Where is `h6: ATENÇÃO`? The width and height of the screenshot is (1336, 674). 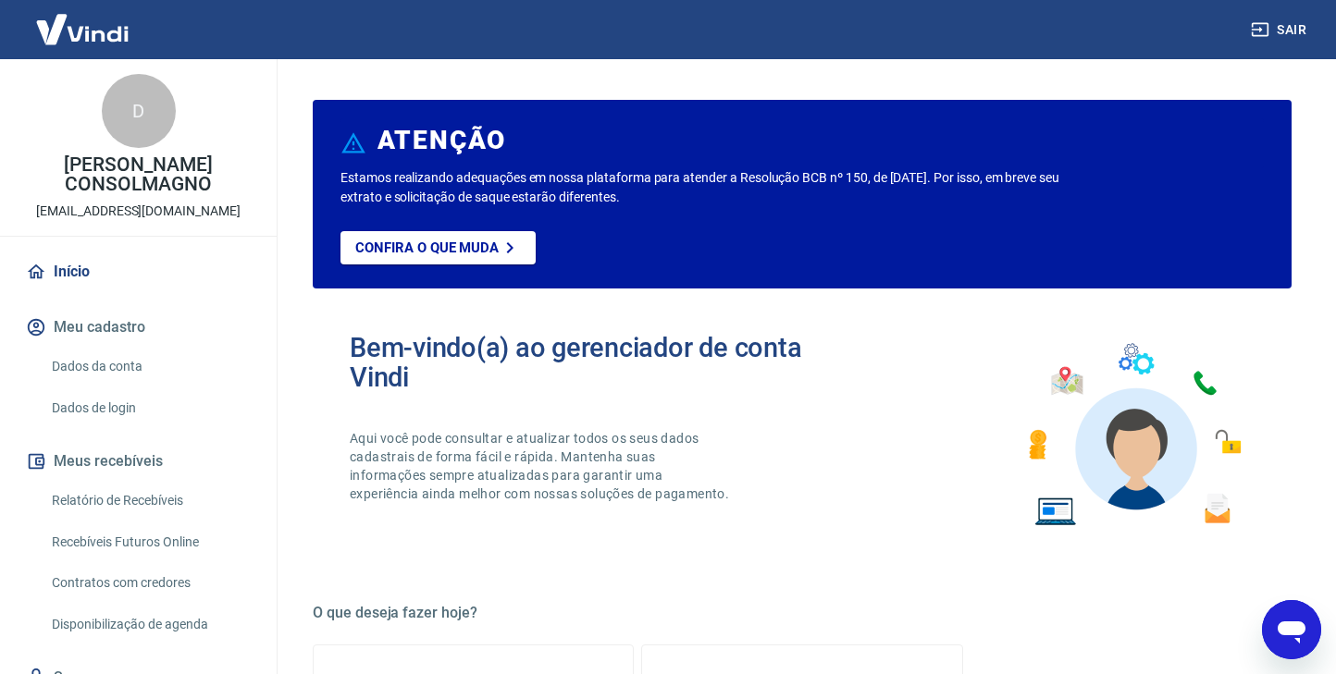 h6: ATENÇÃO is located at coordinates (441, 141).